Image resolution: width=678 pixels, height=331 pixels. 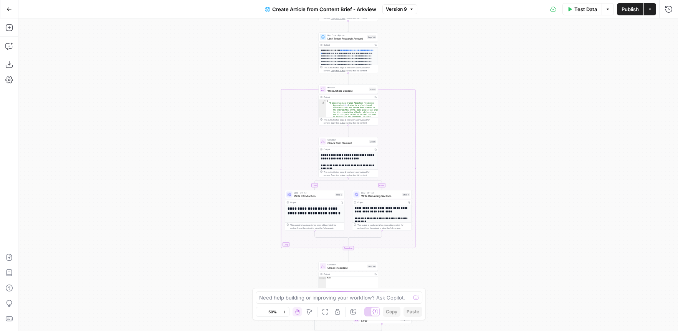 I want to click on button: Paste, so click(x=413, y=312).